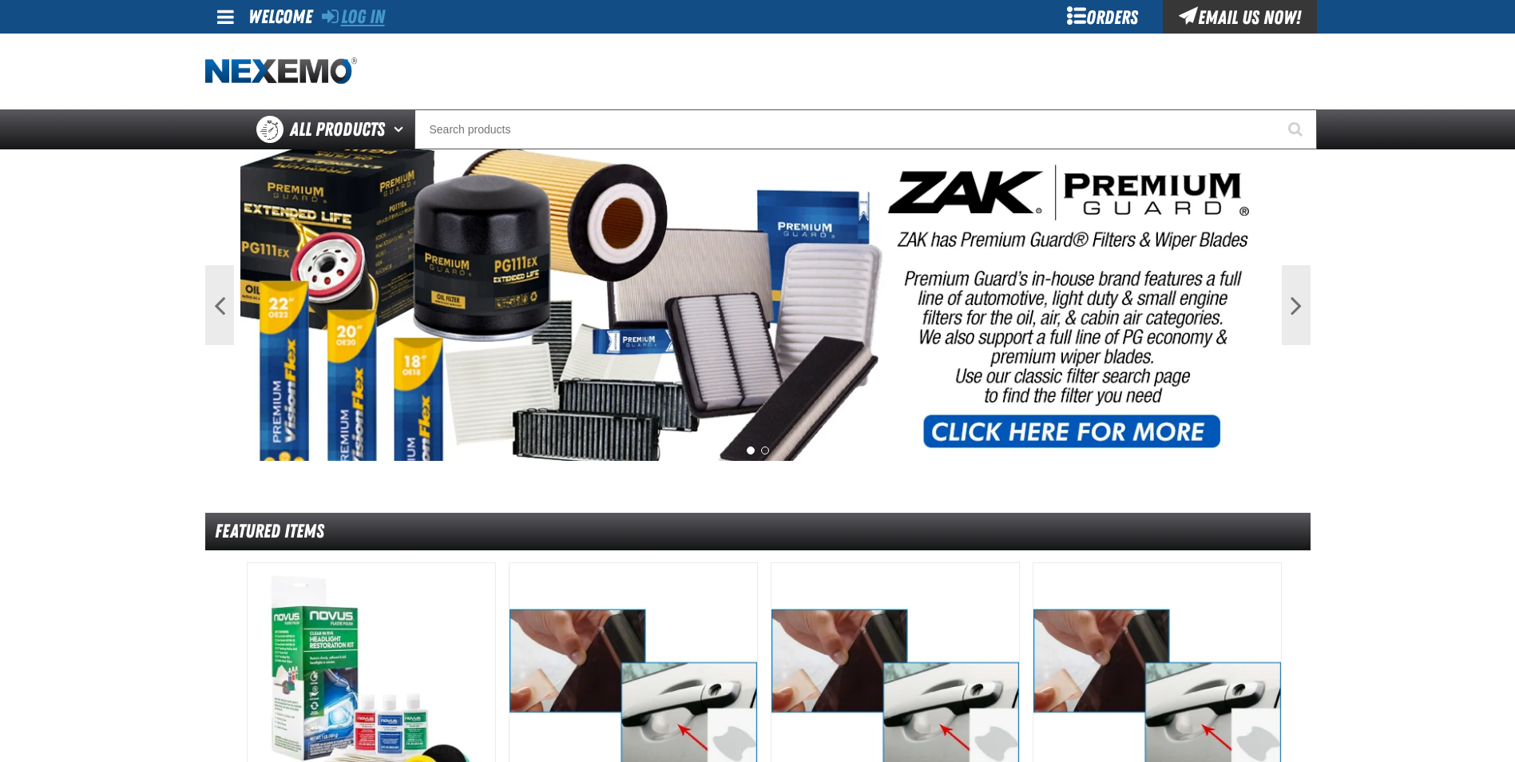 The image size is (1515, 762). What do you see at coordinates (751, 450) in the screenshot?
I see `button: 1 of 2` at bounding box center [751, 450].